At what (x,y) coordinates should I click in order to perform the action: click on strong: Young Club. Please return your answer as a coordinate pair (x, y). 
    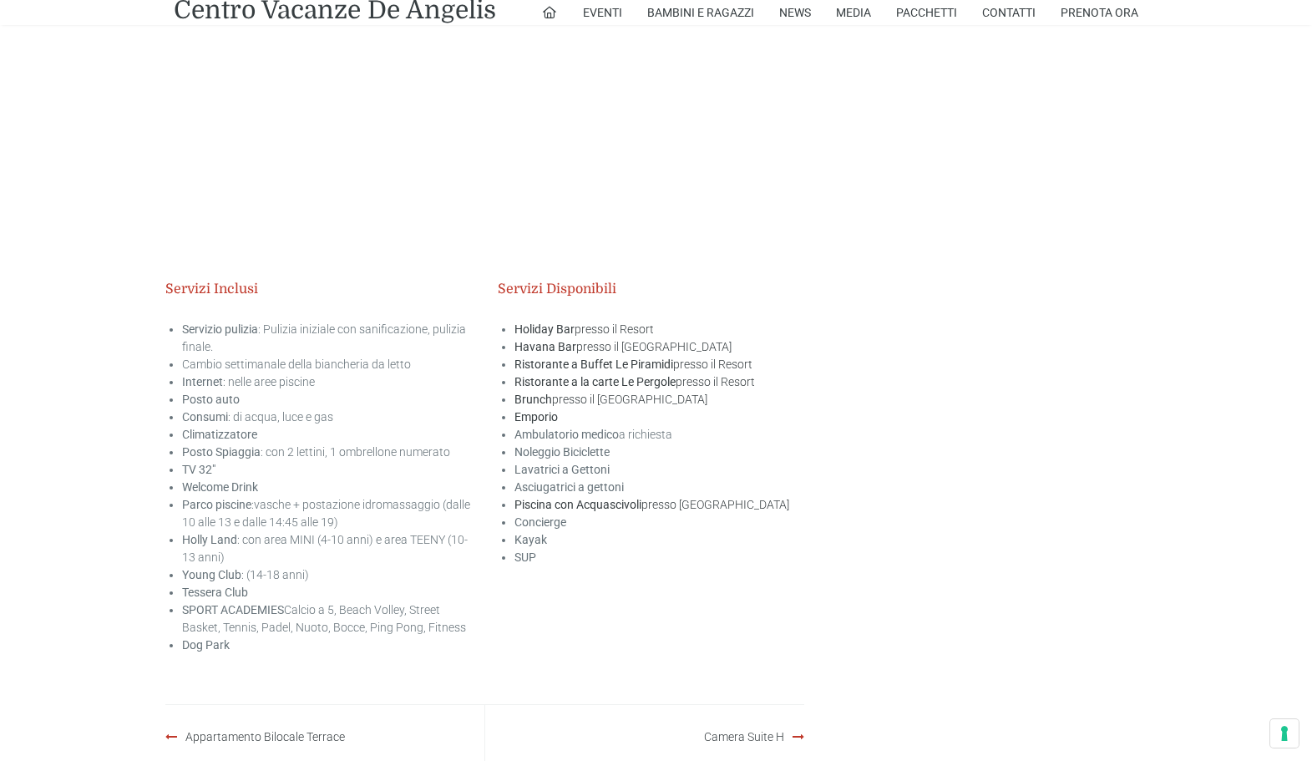
    Looking at the image, I should click on (211, 575).